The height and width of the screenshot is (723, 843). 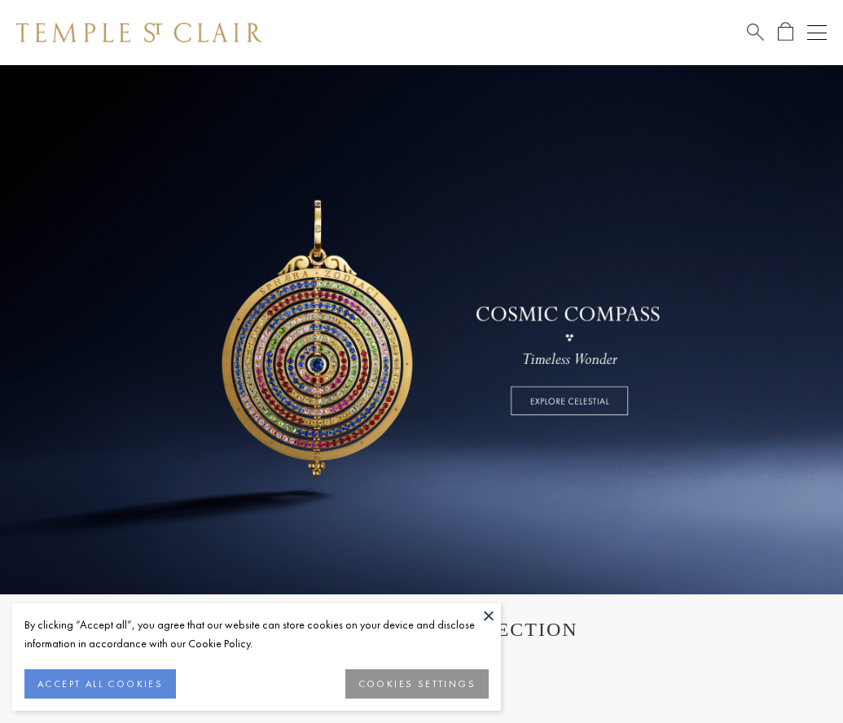 I want to click on div: By clicking “Accept all”, you agree that our website can store cookies on your device and disclos..., so click(x=257, y=635).